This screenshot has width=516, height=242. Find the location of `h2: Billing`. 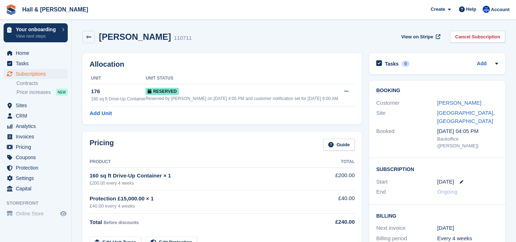

h2: Billing is located at coordinates (437, 215).